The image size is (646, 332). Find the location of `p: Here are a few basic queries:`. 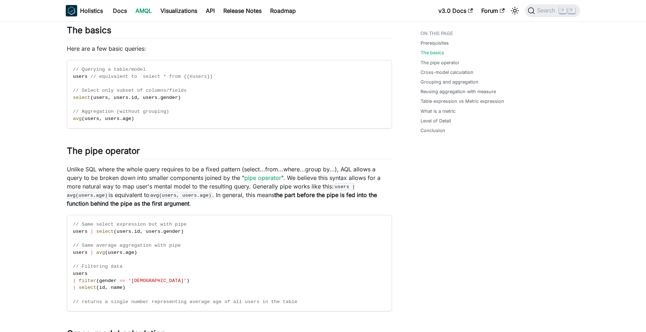

p: Here are a few basic queries: is located at coordinates (230, 49).